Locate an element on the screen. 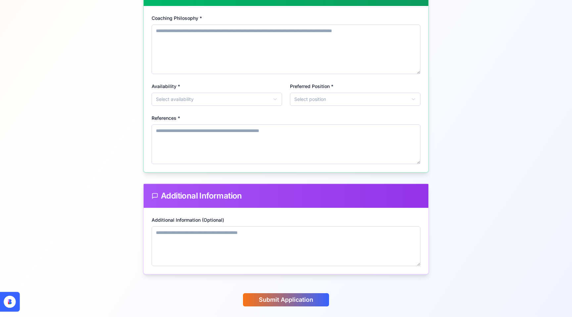 The width and height of the screenshot is (572, 317). button: Submit Application is located at coordinates (286, 300).